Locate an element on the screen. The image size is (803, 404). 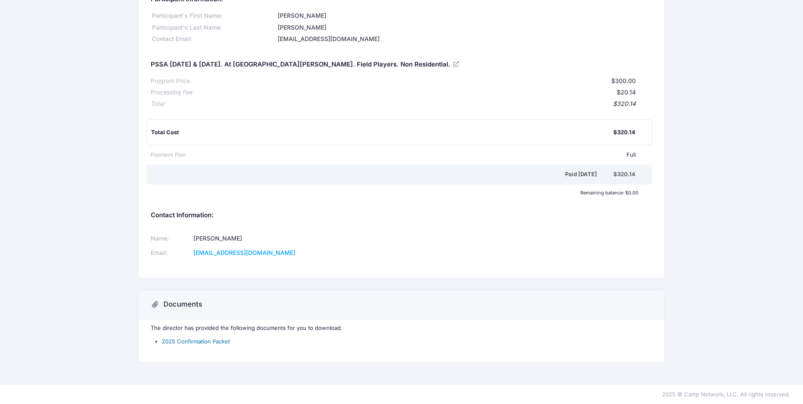
div: Total is located at coordinates (157, 104).